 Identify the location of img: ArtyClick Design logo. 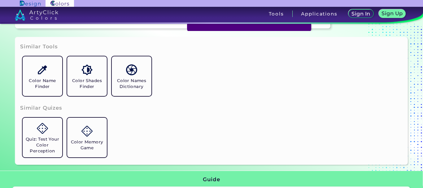
(30, 3).